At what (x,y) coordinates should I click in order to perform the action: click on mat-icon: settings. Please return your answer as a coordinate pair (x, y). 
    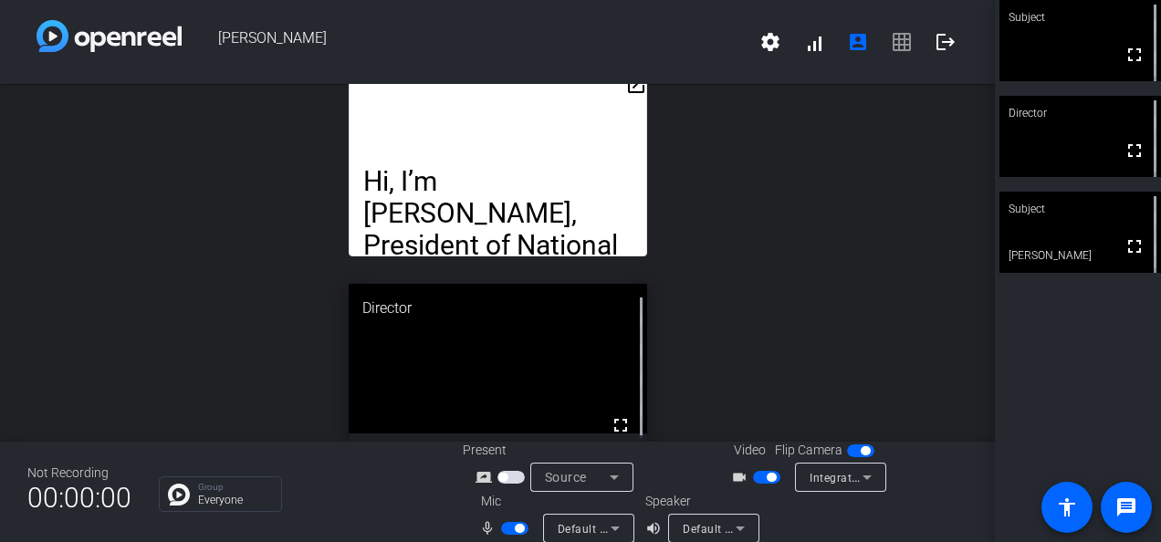
    Looking at the image, I should click on (770, 42).